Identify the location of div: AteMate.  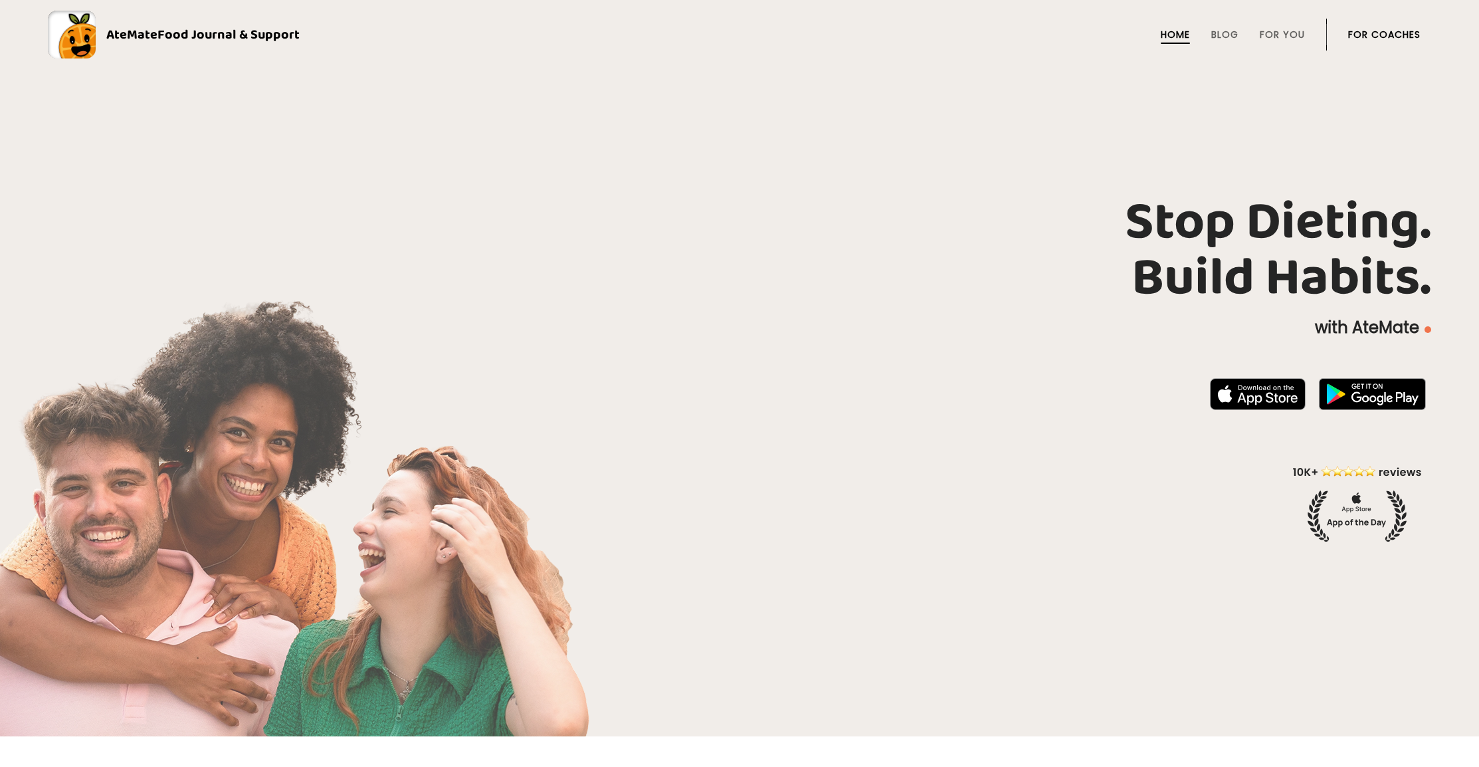
(197, 35).